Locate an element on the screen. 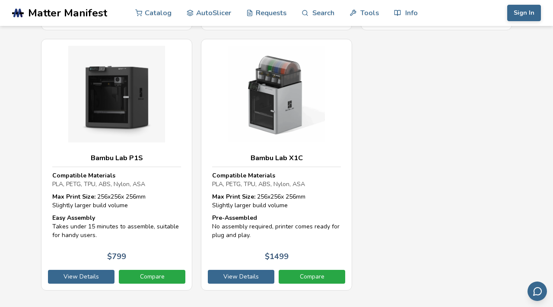 This screenshot has width=553, height=307. button: Sign In is located at coordinates (524, 13).